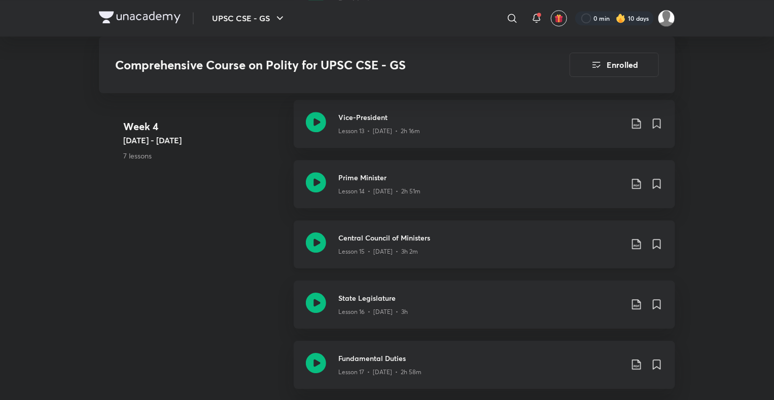 This screenshot has width=774, height=400. I want to click on h3: Vice-President, so click(480, 117).